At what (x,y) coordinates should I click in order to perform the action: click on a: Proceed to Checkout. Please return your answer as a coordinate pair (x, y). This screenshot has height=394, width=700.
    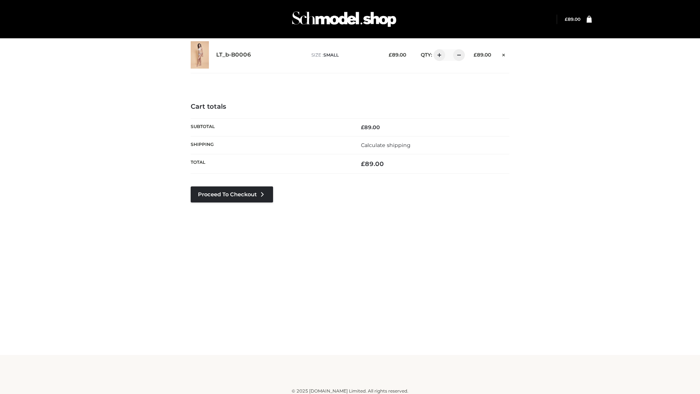
    Looking at the image, I should click on (232, 194).